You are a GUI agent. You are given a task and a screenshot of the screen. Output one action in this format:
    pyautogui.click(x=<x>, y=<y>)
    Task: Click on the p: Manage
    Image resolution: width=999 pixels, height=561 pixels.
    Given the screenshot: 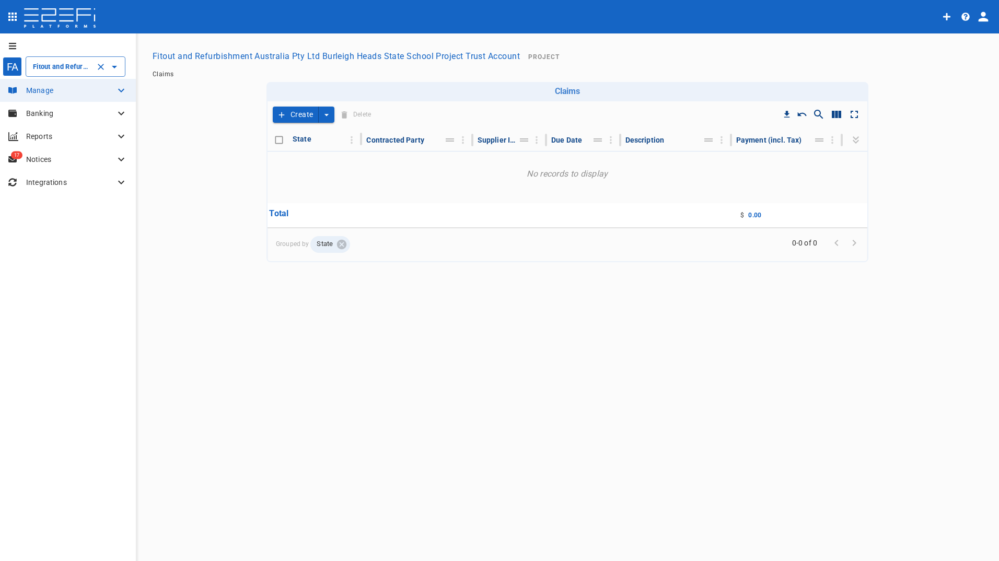 What is the action you would take?
    pyautogui.click(x=71, y=90)
    